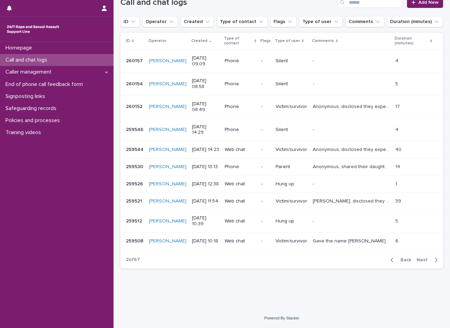  I want to click on p: Comments, so click(323, 41).